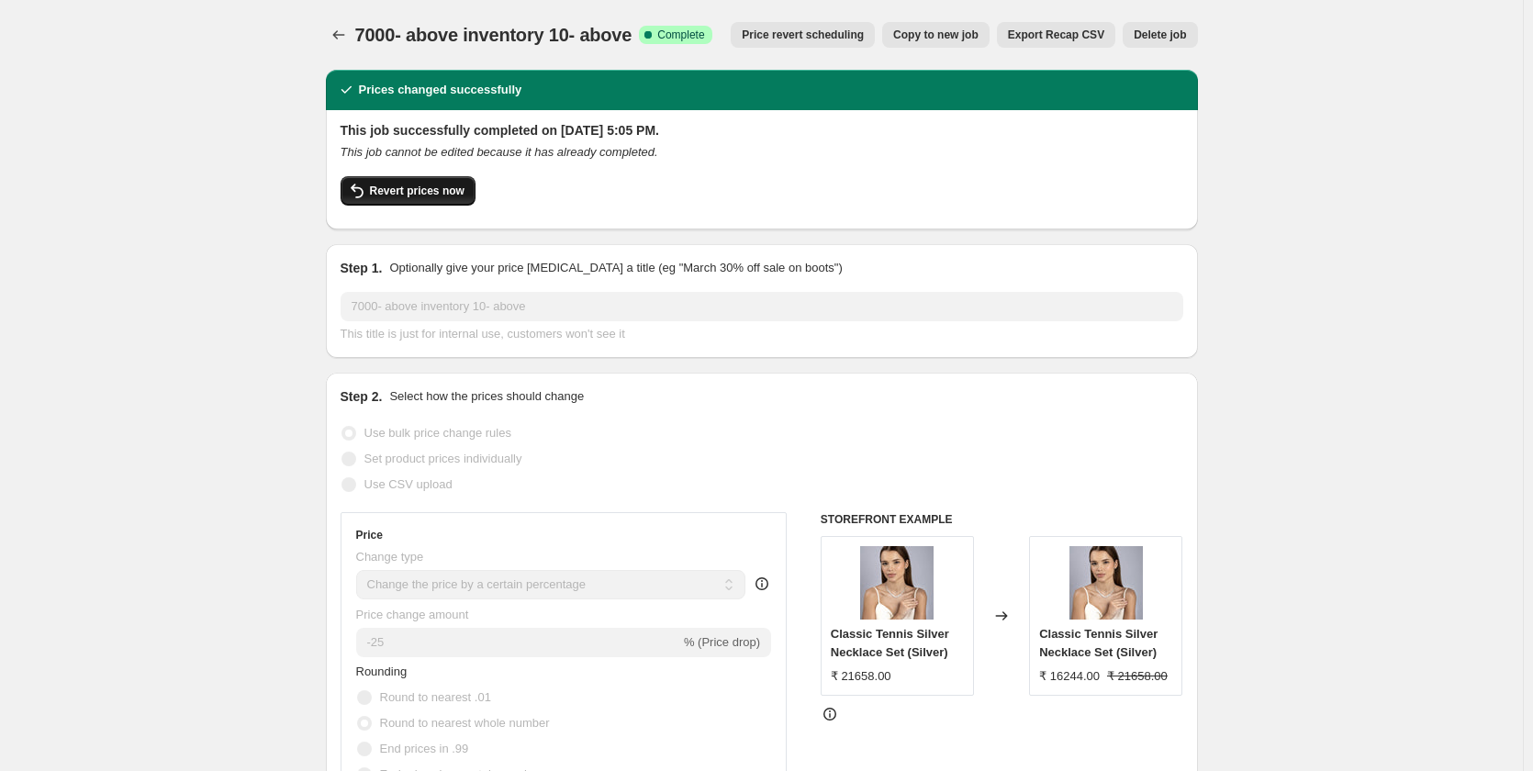 This screenshot has width=1533, height=771. I want to click on input: -15, so click(518, 643).